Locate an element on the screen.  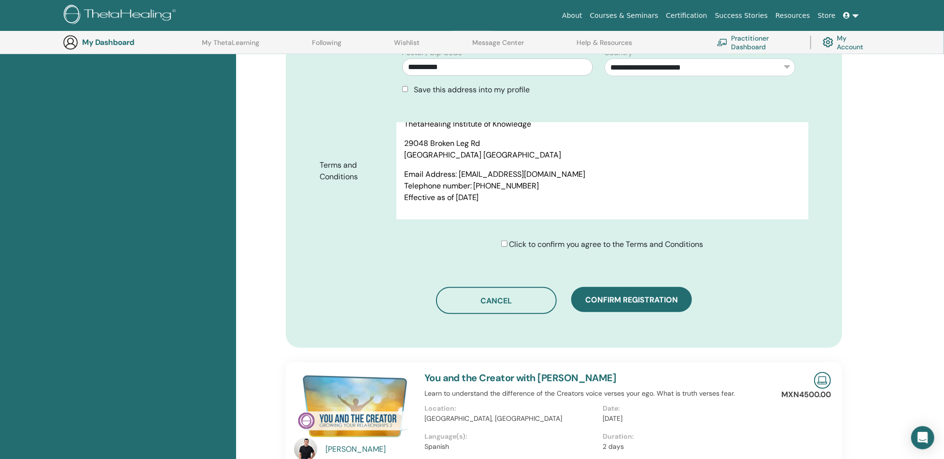
label: Terms and Conditions is located at coordinates (354, 171).